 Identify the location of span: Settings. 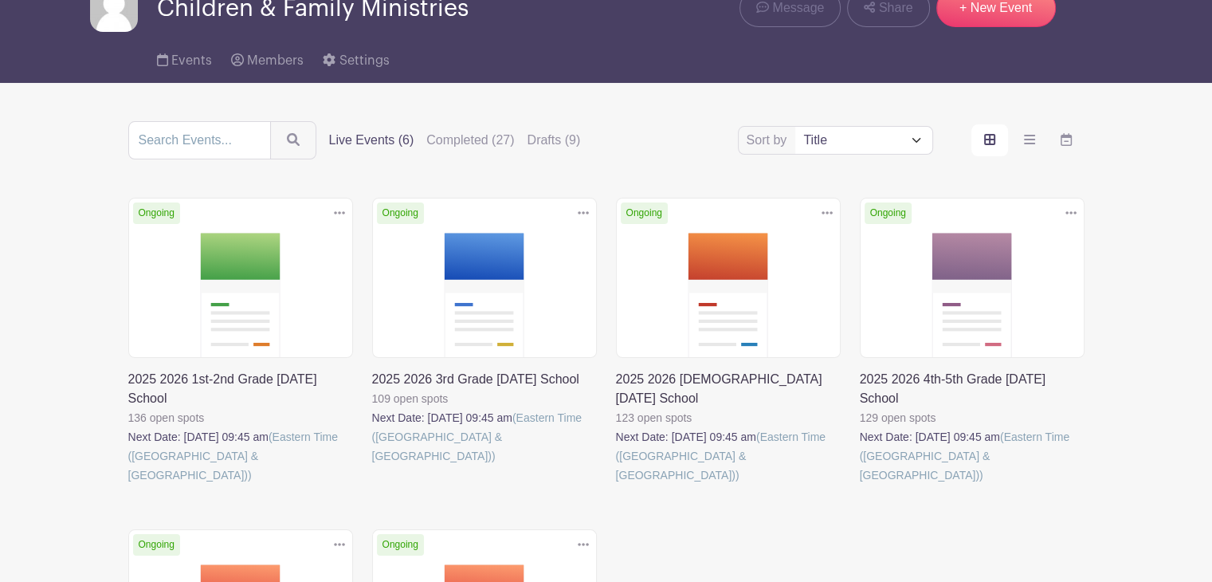
(364, 61).